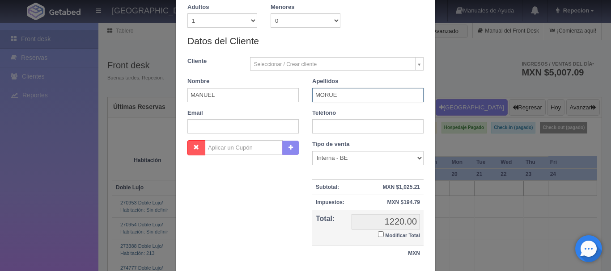  I want to click on legend: Datos del Cliente, so click(305, 41).